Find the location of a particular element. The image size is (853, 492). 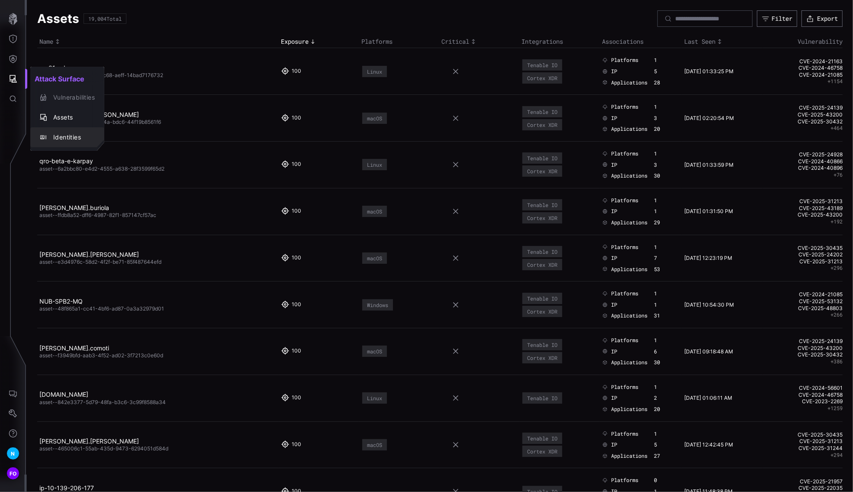

a: Assets is located at coordinates (67, 117).